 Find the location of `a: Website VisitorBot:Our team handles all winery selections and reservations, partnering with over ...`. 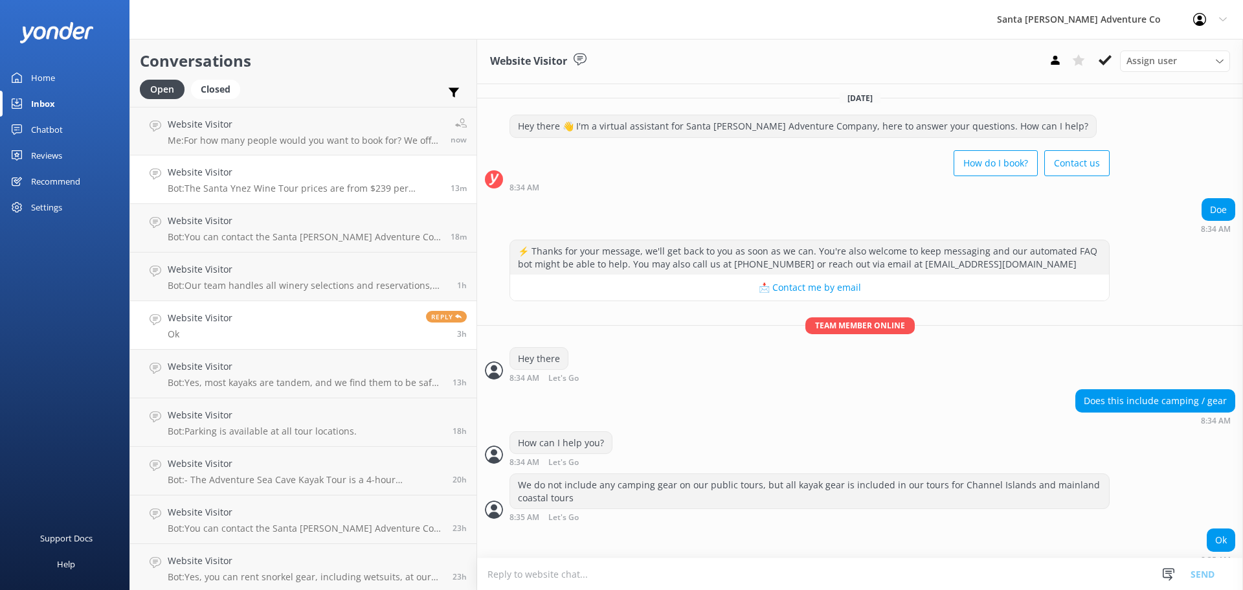

a: Website VisitorBot:Our team handles all winery selections and reservations, partnering with over ... is located at coordinates (303, 276).